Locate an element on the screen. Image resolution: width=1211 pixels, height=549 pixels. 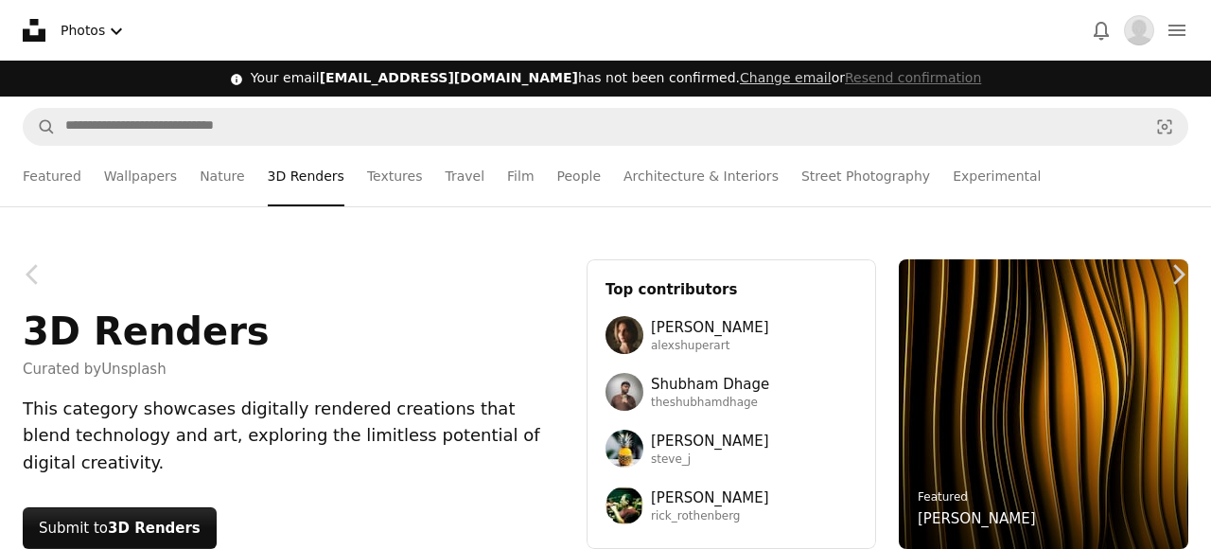
a: Home — Unsplash is located at coordinates (34, 30).